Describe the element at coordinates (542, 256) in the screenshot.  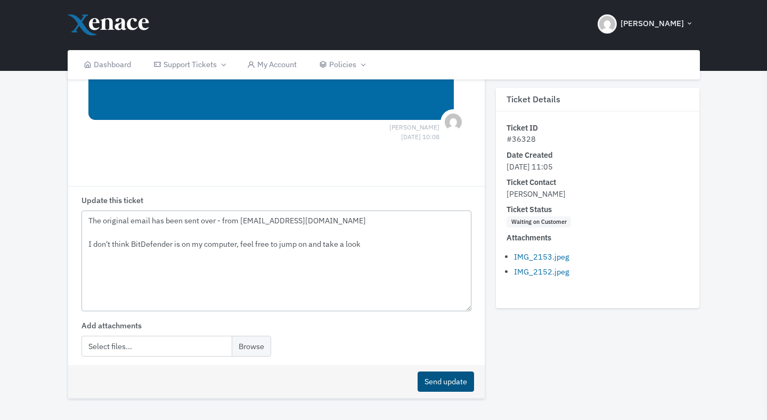
I see `a: IMG_2153.jpeg` at that location.